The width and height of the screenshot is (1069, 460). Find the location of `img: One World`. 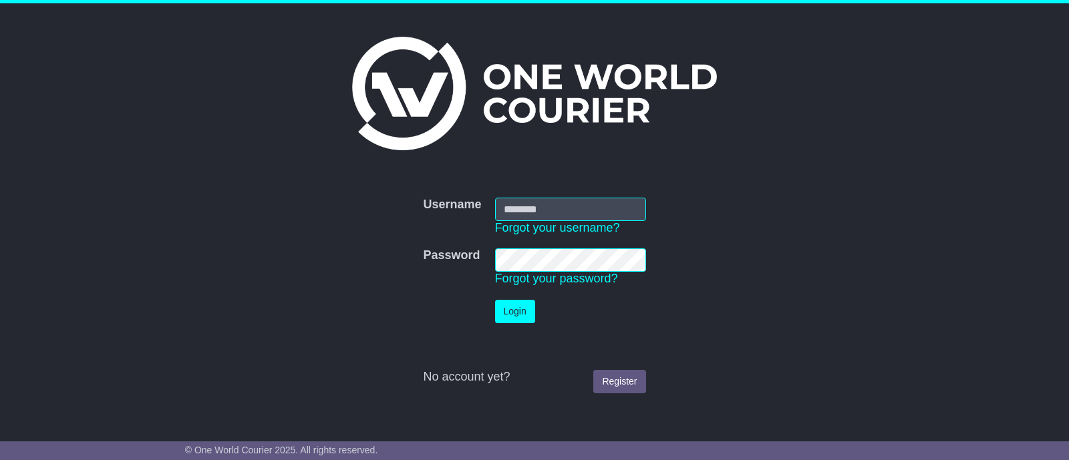

img: One World is located at coordinates (534, 94).